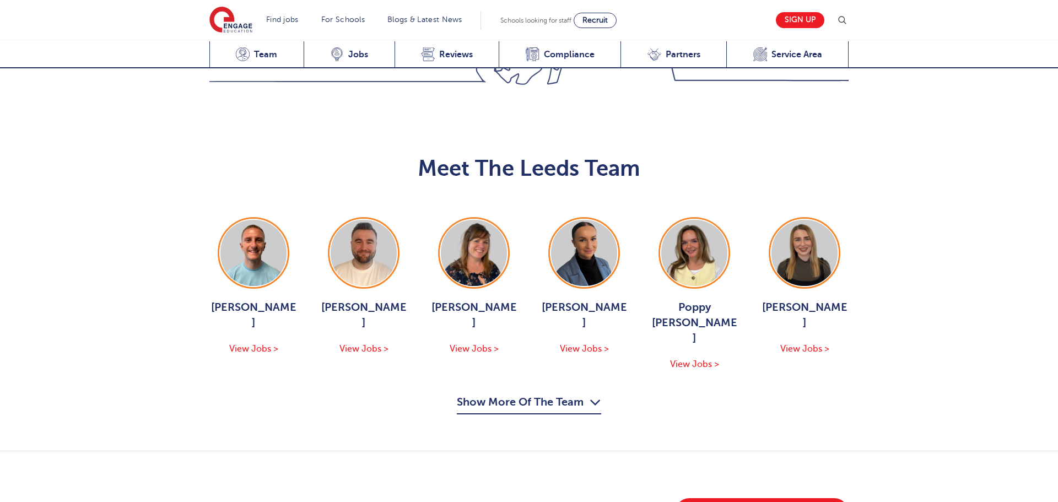 This screenshot has width=1058, height=502. I want to click on span: Team, so click(266, 55).